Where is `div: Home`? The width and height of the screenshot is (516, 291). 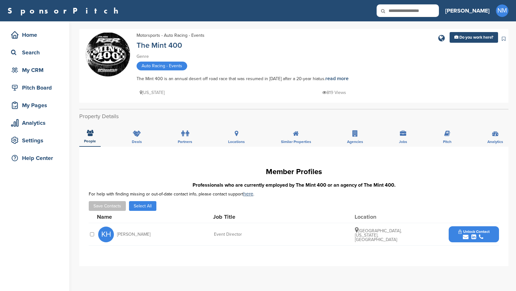
div: Home is located at coordinates (36, 35).